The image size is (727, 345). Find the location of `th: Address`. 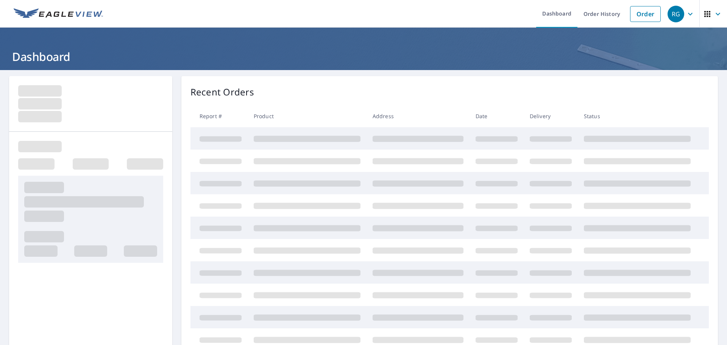

th: Address is located at coordinates (418, 116).